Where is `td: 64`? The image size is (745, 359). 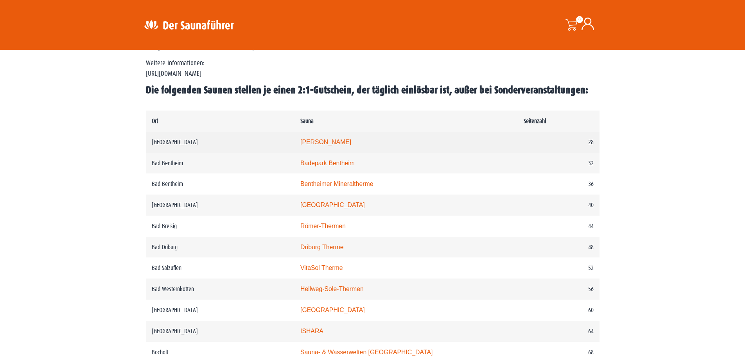 td: 64 is located at coordinates (558, 332).